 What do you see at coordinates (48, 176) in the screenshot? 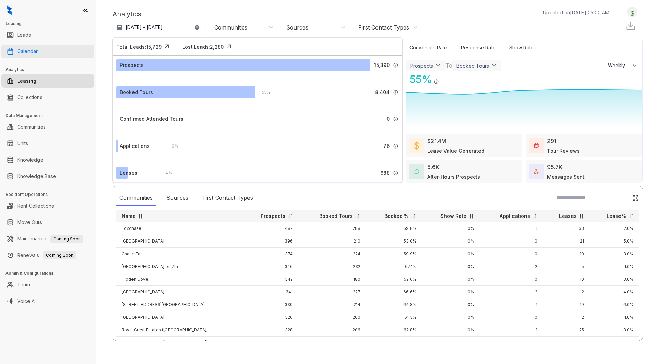
I see `li: Knowledge Base` at bounding box center [48, 176].